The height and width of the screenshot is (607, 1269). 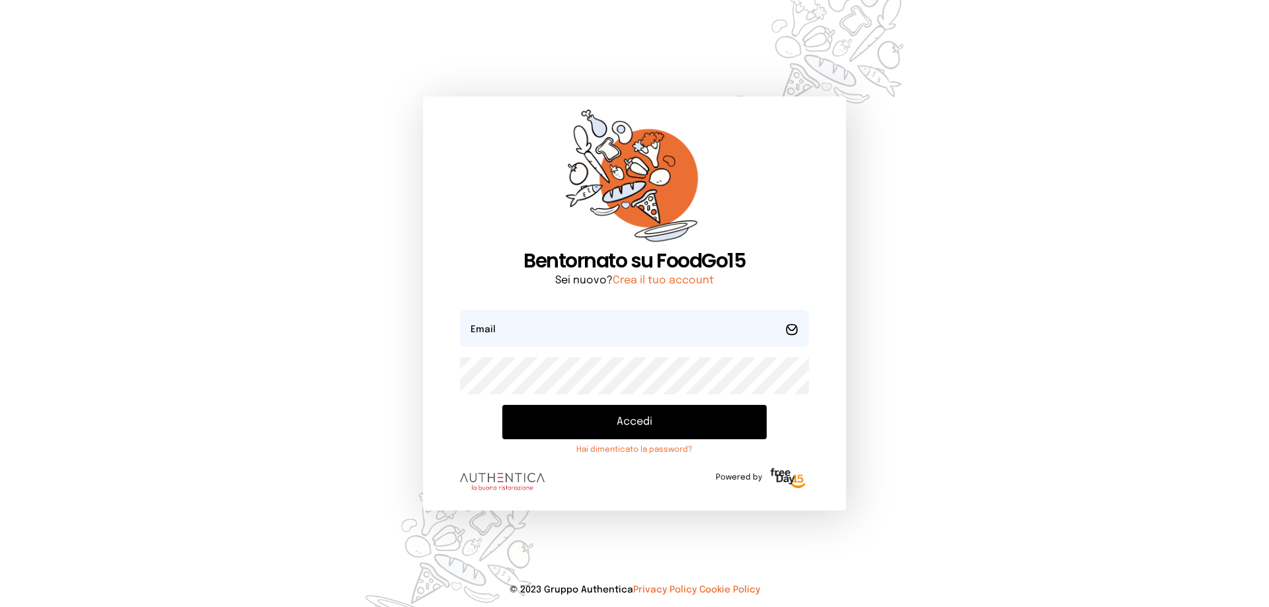 I want to click on img: logo-freeday.3e08031.png, so click(x=788, y=479).